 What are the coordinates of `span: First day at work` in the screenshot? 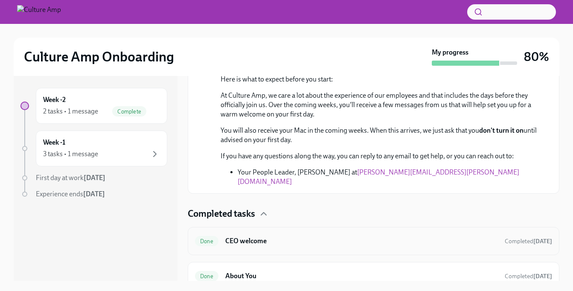 It's located at (70, 177).